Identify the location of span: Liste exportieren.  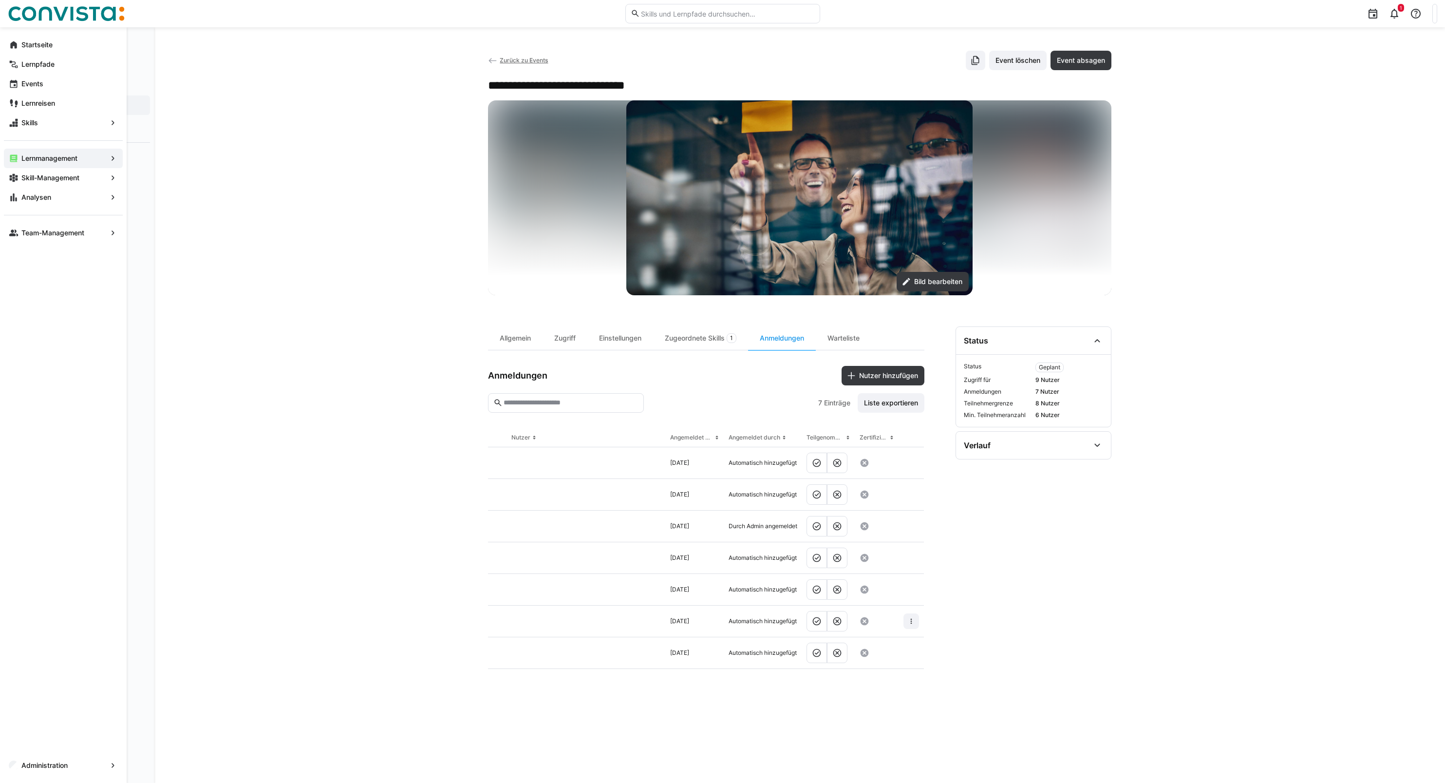
(891, 403).